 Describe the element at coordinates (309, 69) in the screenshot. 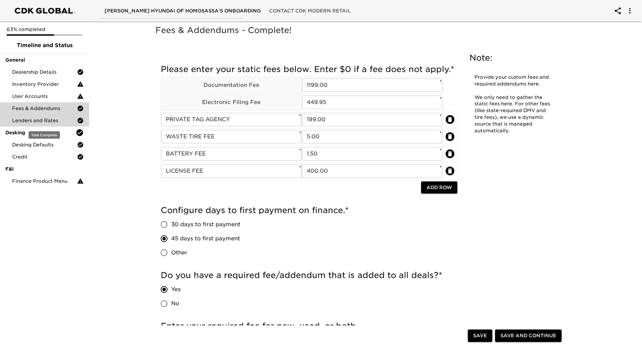

I see `h5: Please enter your static fees below. Enter $0 if a fee does not apply.` at that location.